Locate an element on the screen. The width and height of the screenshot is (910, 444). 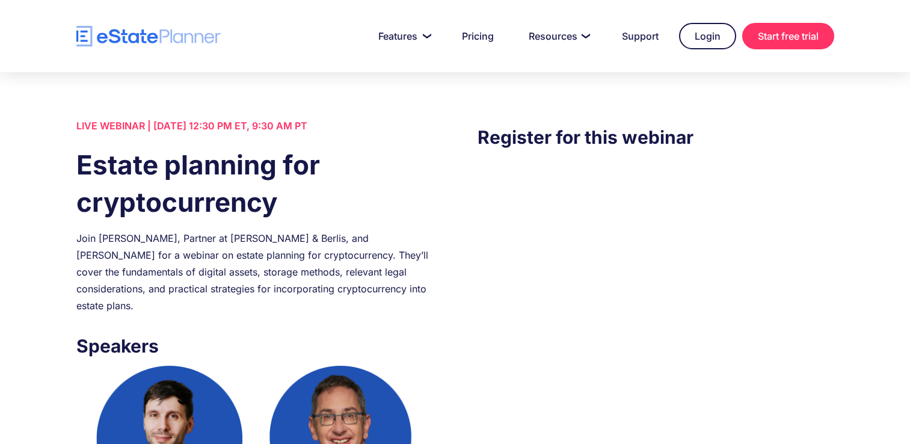
h3: Speakers is located at coordinates (254, 346).